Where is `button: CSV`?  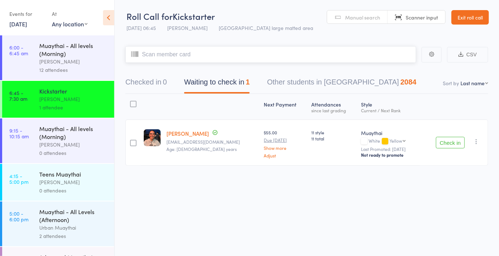 button: CSV is located at coordinates (468, 54).